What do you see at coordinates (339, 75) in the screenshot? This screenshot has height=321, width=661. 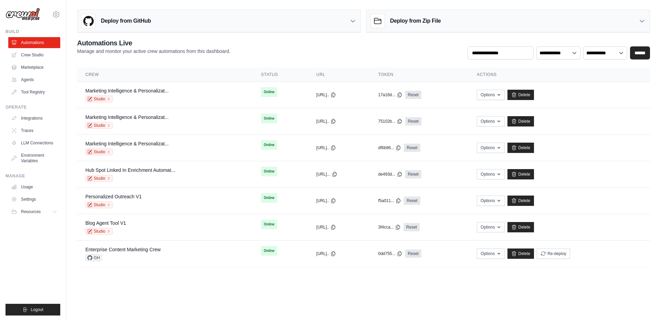 I see `th: URL` at bounding box center [339, 75].